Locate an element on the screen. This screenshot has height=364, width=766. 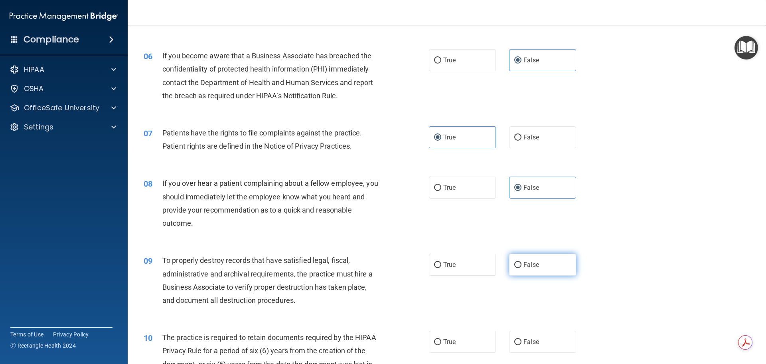
p: OSHA is located at coordinates (34, 89).